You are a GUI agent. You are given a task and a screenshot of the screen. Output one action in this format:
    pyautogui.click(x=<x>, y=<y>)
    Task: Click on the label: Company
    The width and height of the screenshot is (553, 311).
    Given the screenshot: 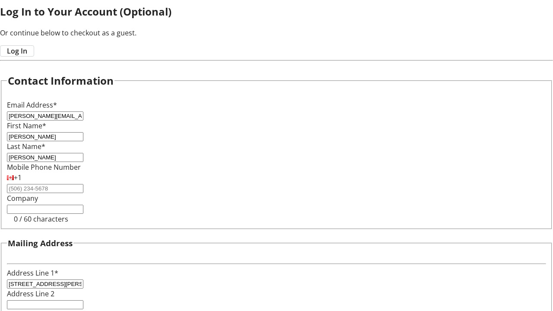 What is the action you would take?
    pyautogui.click(x=22, y=198)
    